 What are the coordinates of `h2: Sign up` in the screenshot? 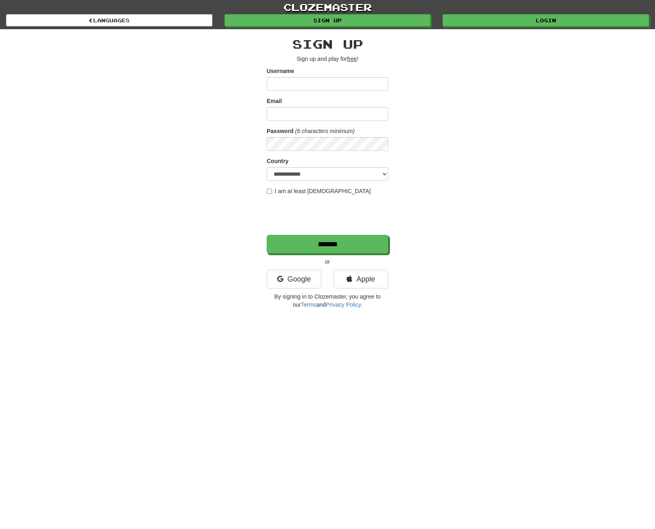 It's located at (328, 44).